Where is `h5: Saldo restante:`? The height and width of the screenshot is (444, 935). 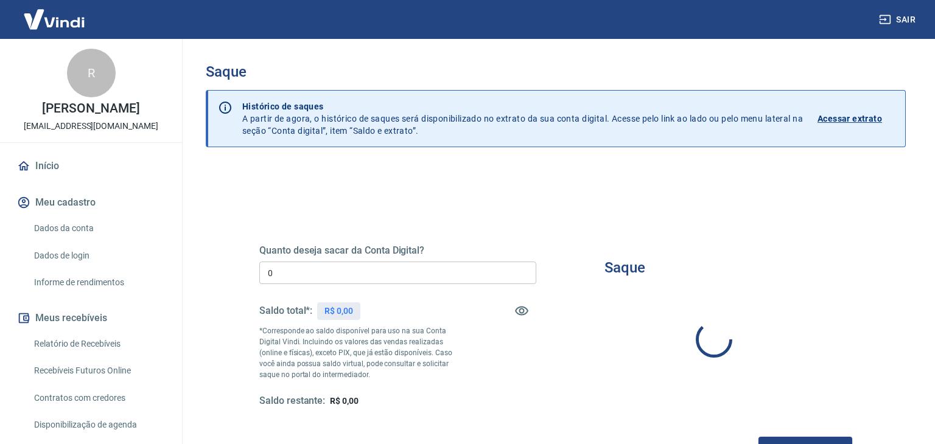 h5: Saldo restante: is located at coordinates (292, 401).